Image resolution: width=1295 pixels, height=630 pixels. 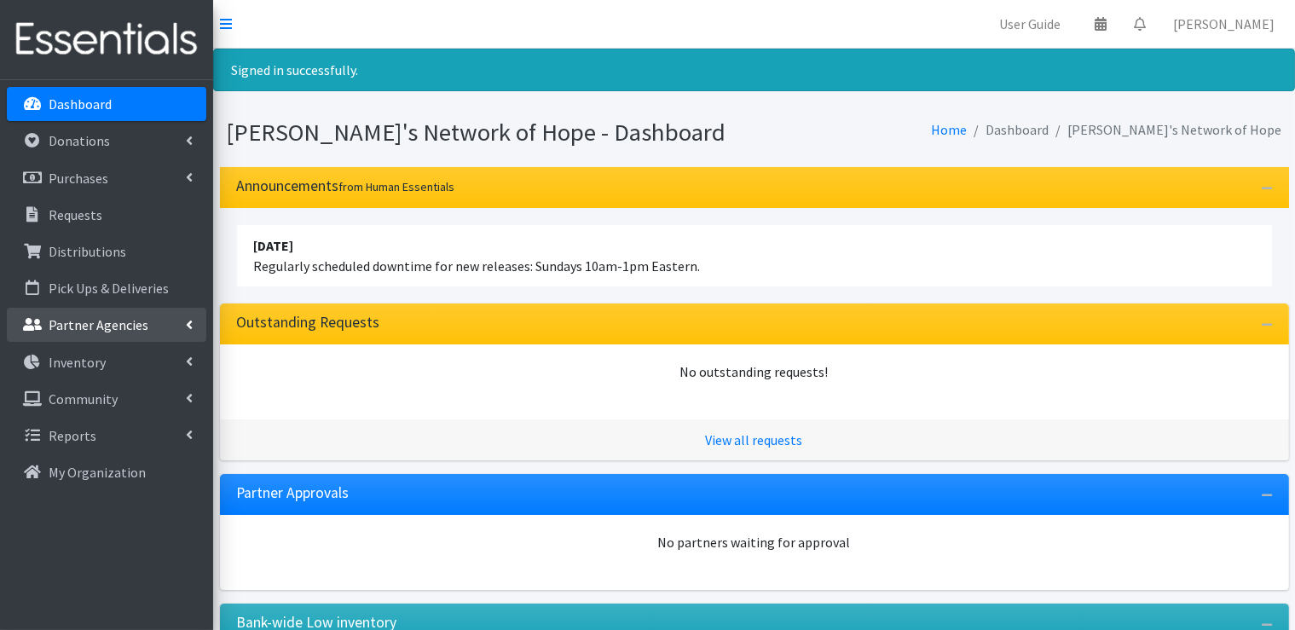 I want to click on h3: Announcements, so click(x=346, y=186).